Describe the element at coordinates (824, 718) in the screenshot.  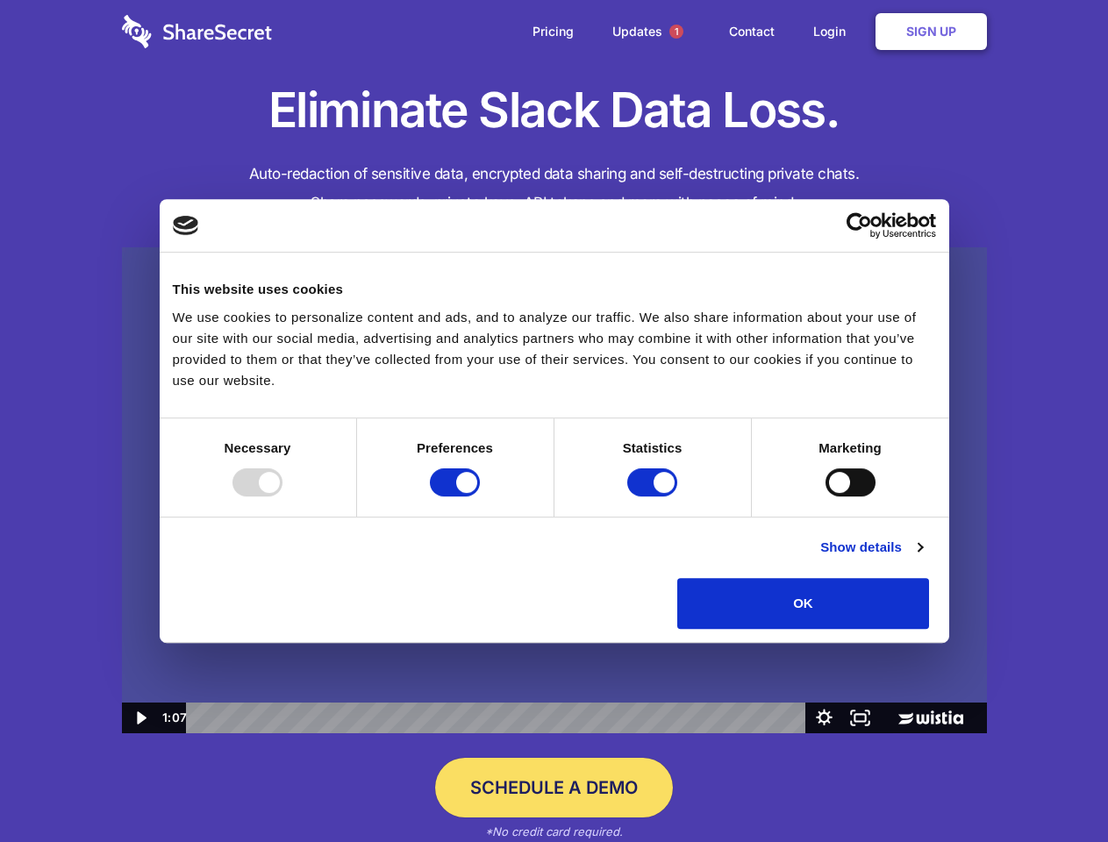
I see `button: Show settings menu` at that location.